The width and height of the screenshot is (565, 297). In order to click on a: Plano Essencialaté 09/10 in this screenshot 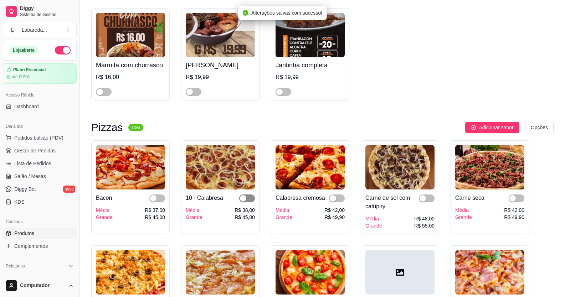, I will do `click(40, 73)`.